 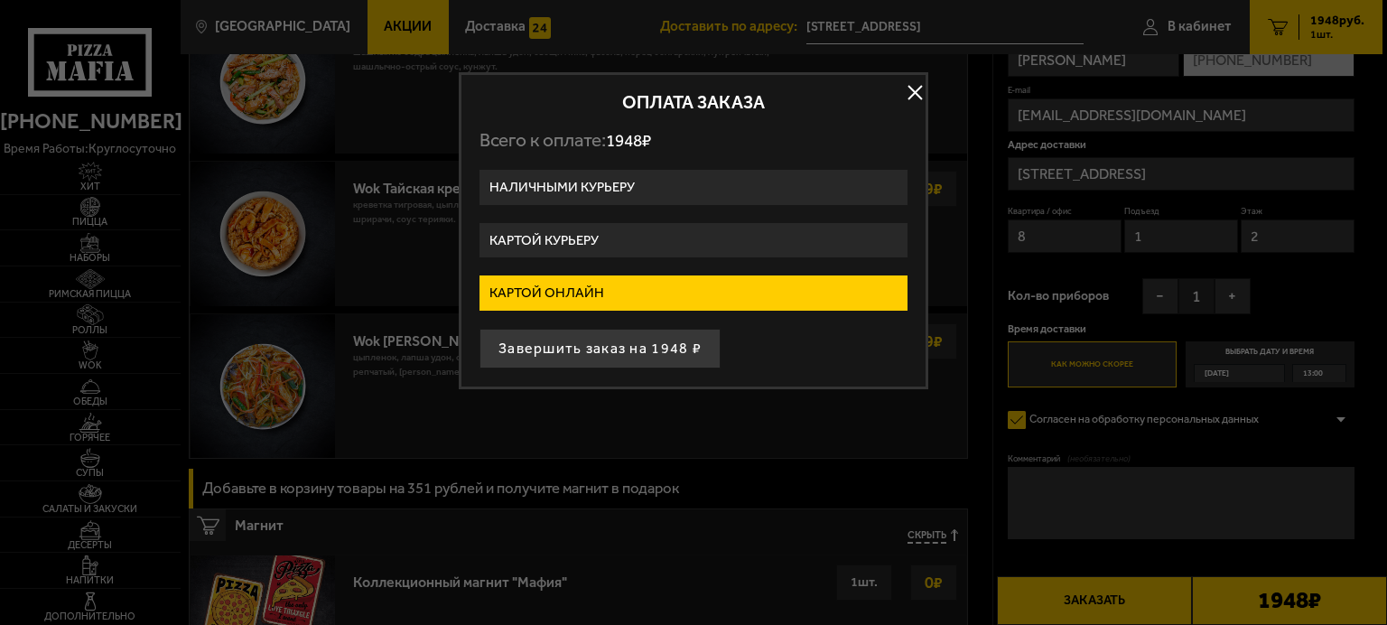 What do you see at coordinates (599, 348) in the screenshot?
I see `button: Завершить заказ на 1948 ₽` at bounding box center [599, 348].